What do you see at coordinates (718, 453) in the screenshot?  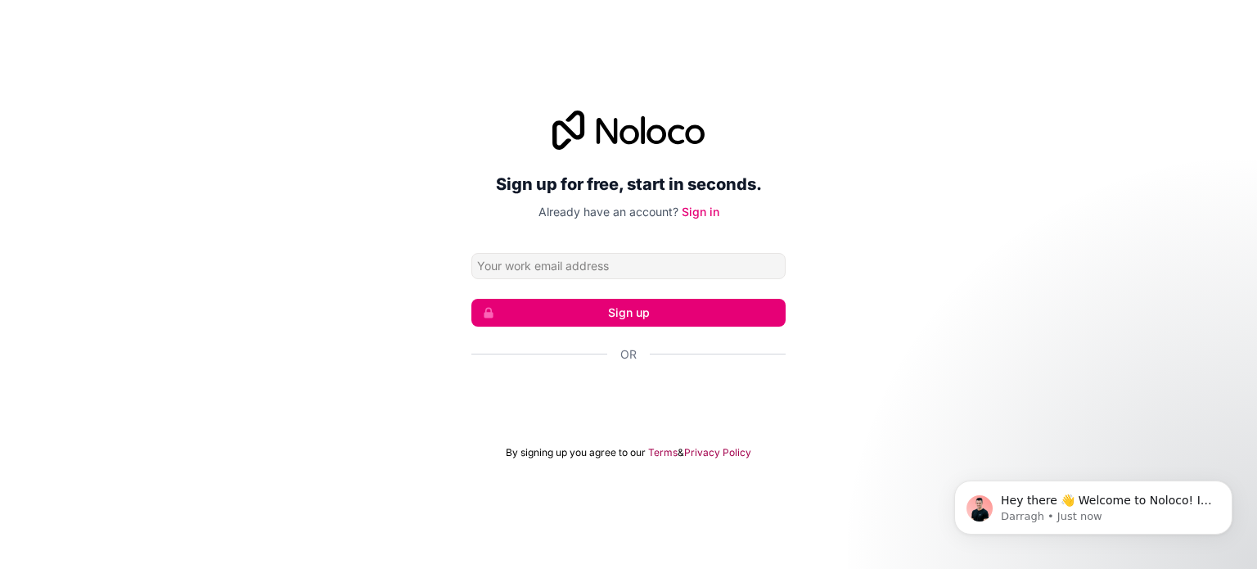 I see `a: Privacy Policy` at bounding box center [718, 453].